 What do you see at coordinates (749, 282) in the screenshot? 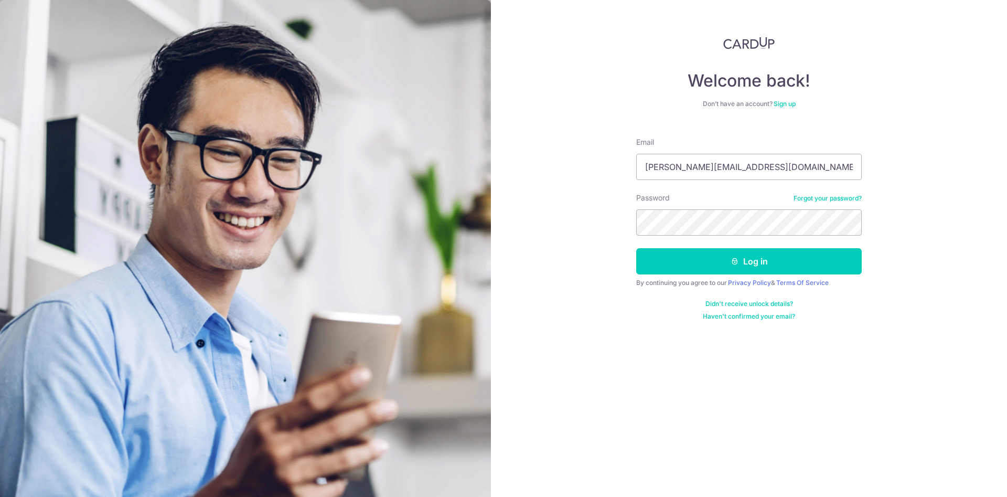
I see `a: Privacy Policy` at bounding box center [749, 282].